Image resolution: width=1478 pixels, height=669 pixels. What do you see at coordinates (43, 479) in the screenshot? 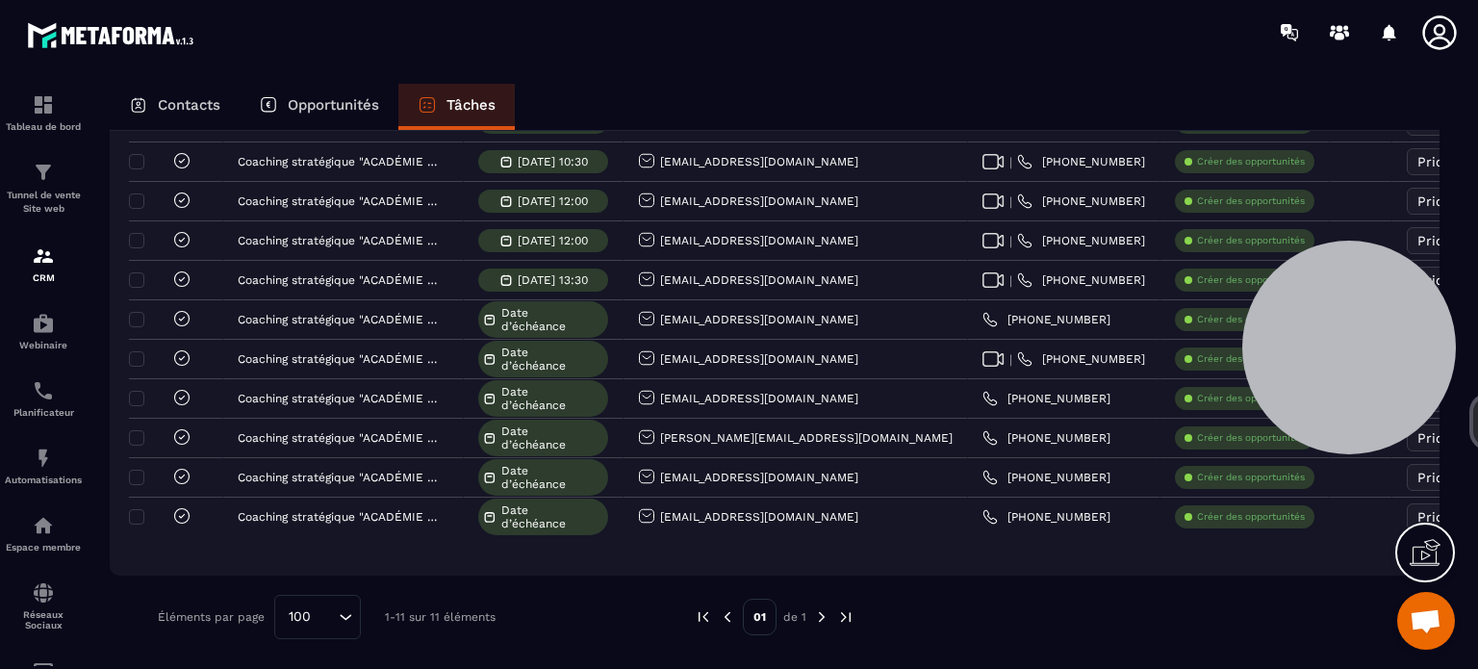
I see `p: Automatisations` at bounding box center [43, 479].